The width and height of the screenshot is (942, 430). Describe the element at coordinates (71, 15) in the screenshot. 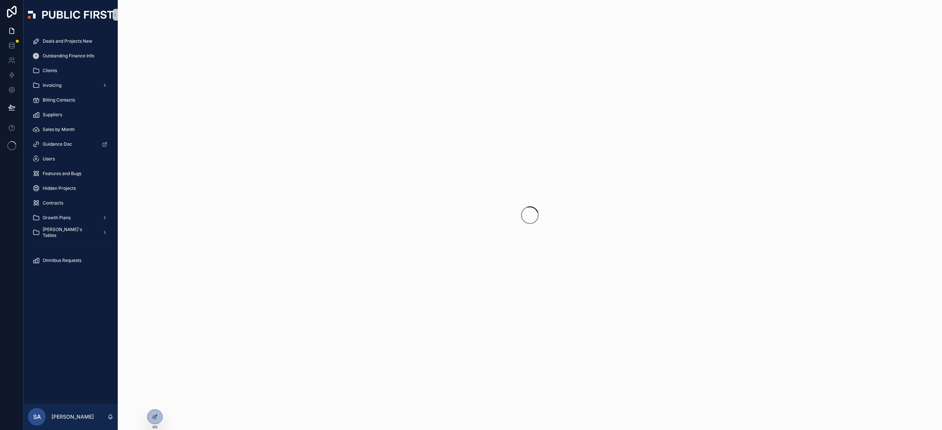

I see `img: App logo` at that location.